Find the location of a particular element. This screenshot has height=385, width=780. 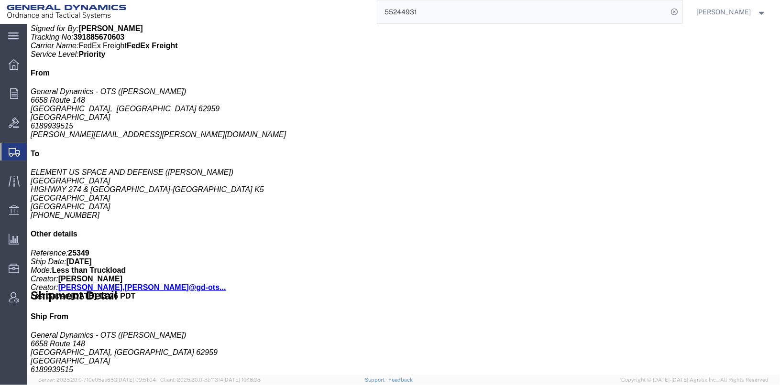

span: Tim Schaffer is located at coordinates (724, 12).